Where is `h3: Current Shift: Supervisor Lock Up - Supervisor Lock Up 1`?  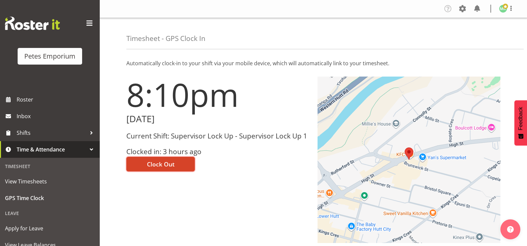
h3: Current Shift: Supervisor Lock Up - Supervisor Lock Up 1 is located at coordinates (218, 136).